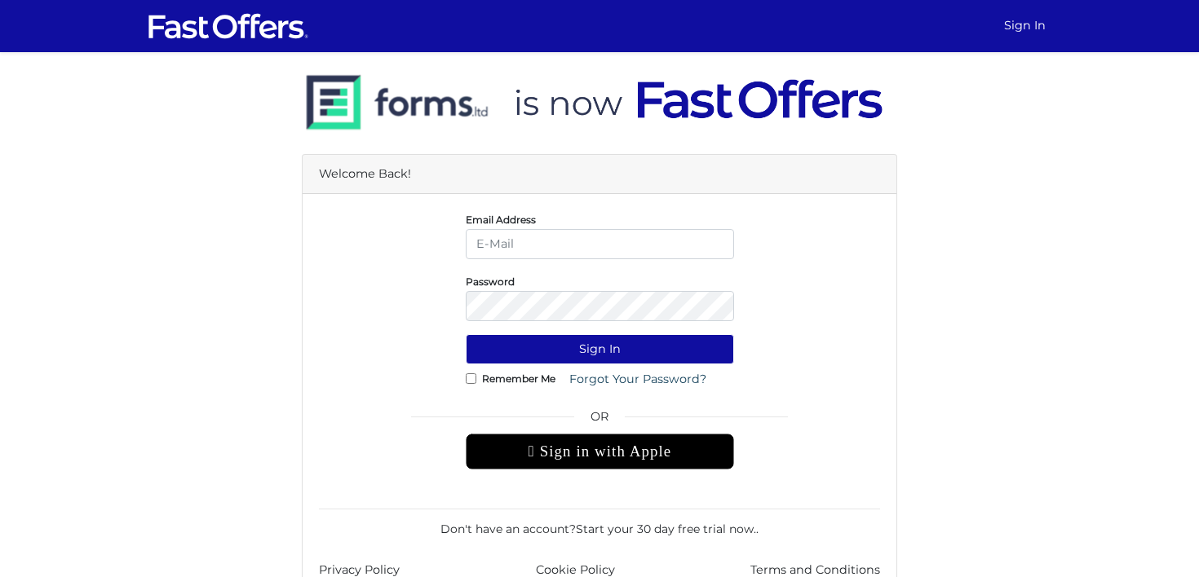 This screenshot has width=1199, height=577. Describe the element at coordinates (599, 452) in the screenshot. I see `div: Sign in with Apple` at that location.